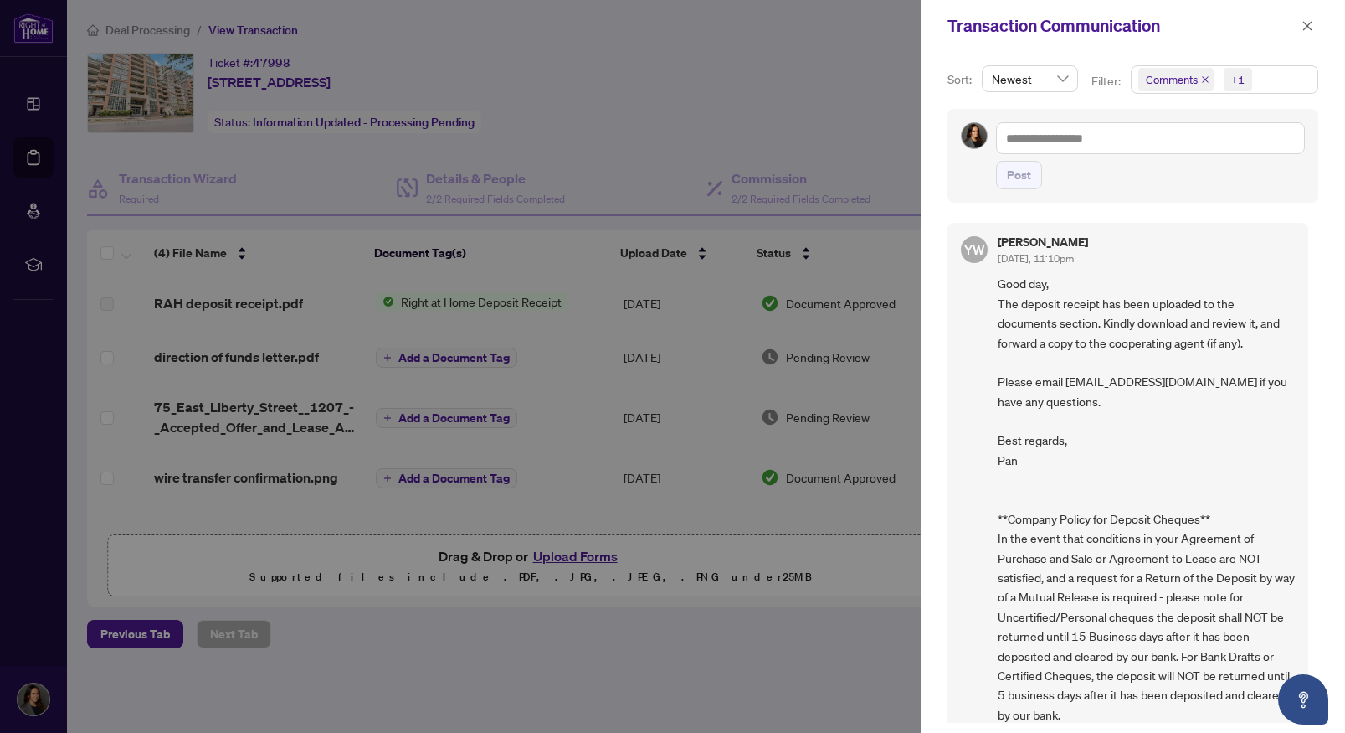 This screenshot has width=1345, height=733. What do you see at coordinates (1108, 81) in the screenshot?
I see `p: Filter:` at bounding box center [1108, 81].